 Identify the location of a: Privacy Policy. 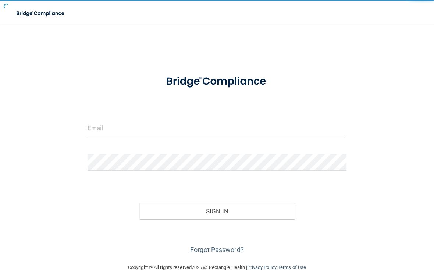
(261, 267).